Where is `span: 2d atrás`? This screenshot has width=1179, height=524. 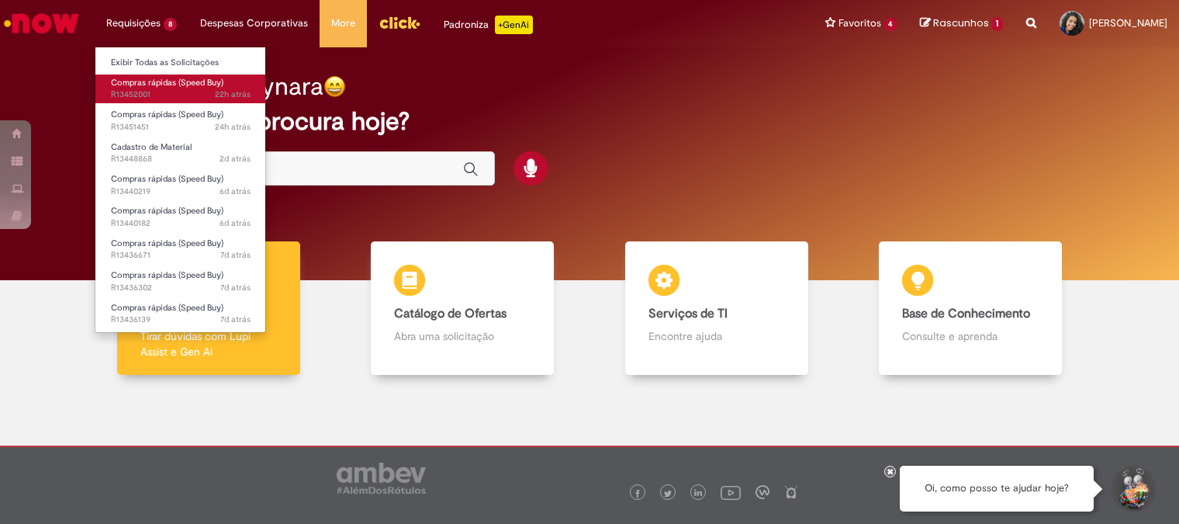
span: 2d atrás is located at coordinates (235, 158).